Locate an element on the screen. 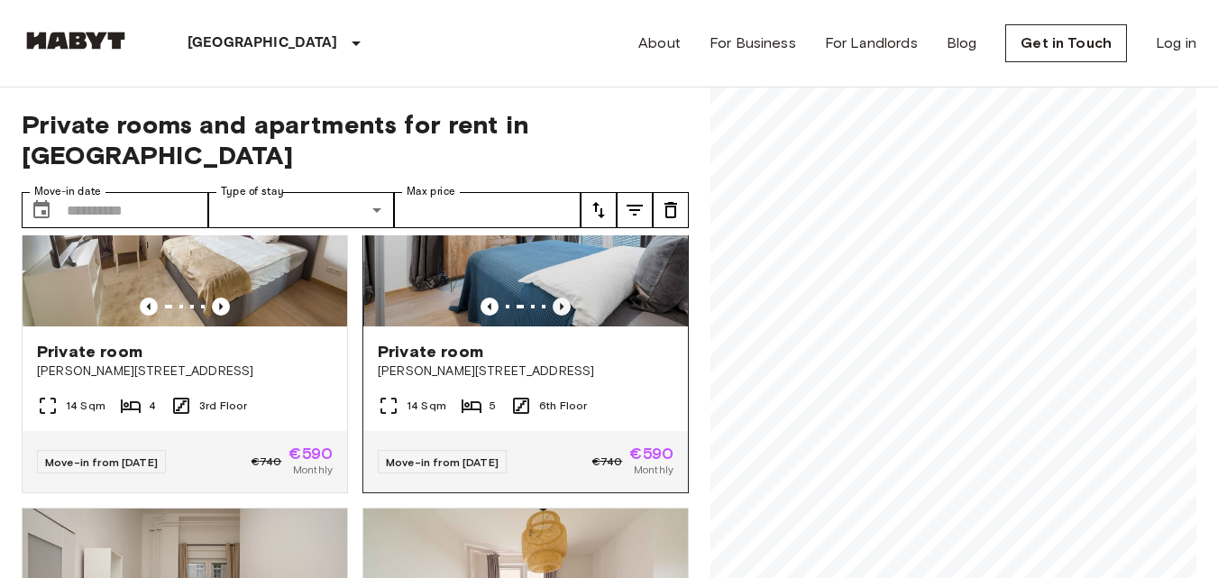 The height and width of the screenshot is (578, 1218). a: About is located at coordinates (659, 43).